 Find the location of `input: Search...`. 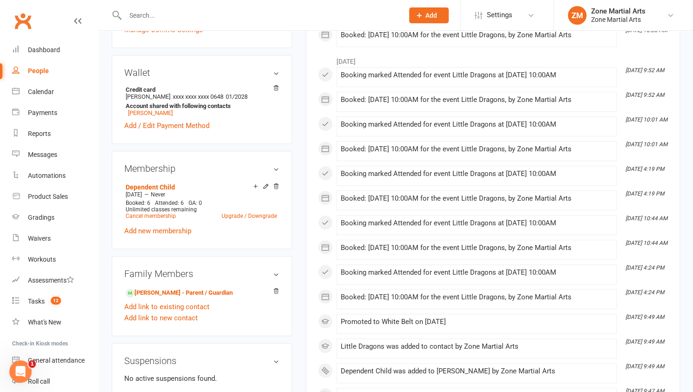

input: Search... is located at coordinates (260, 15).